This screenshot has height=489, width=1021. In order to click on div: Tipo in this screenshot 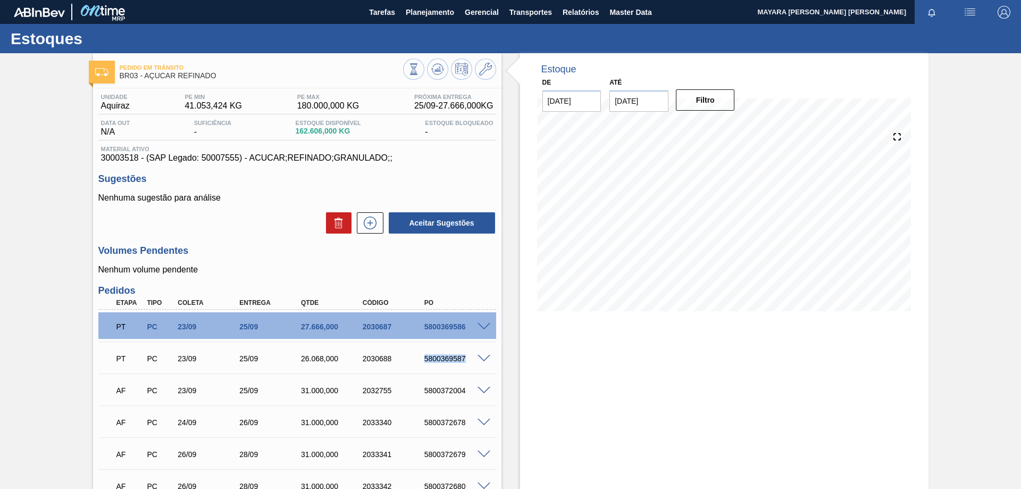, I will do `click(160, 303)`.